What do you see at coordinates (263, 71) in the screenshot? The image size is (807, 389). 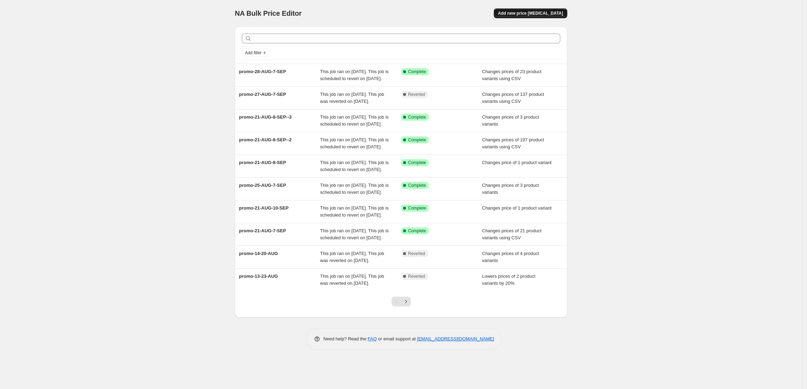 I see `span: promo-28-AUG-7-SEP` at bounding box center [263, 71].